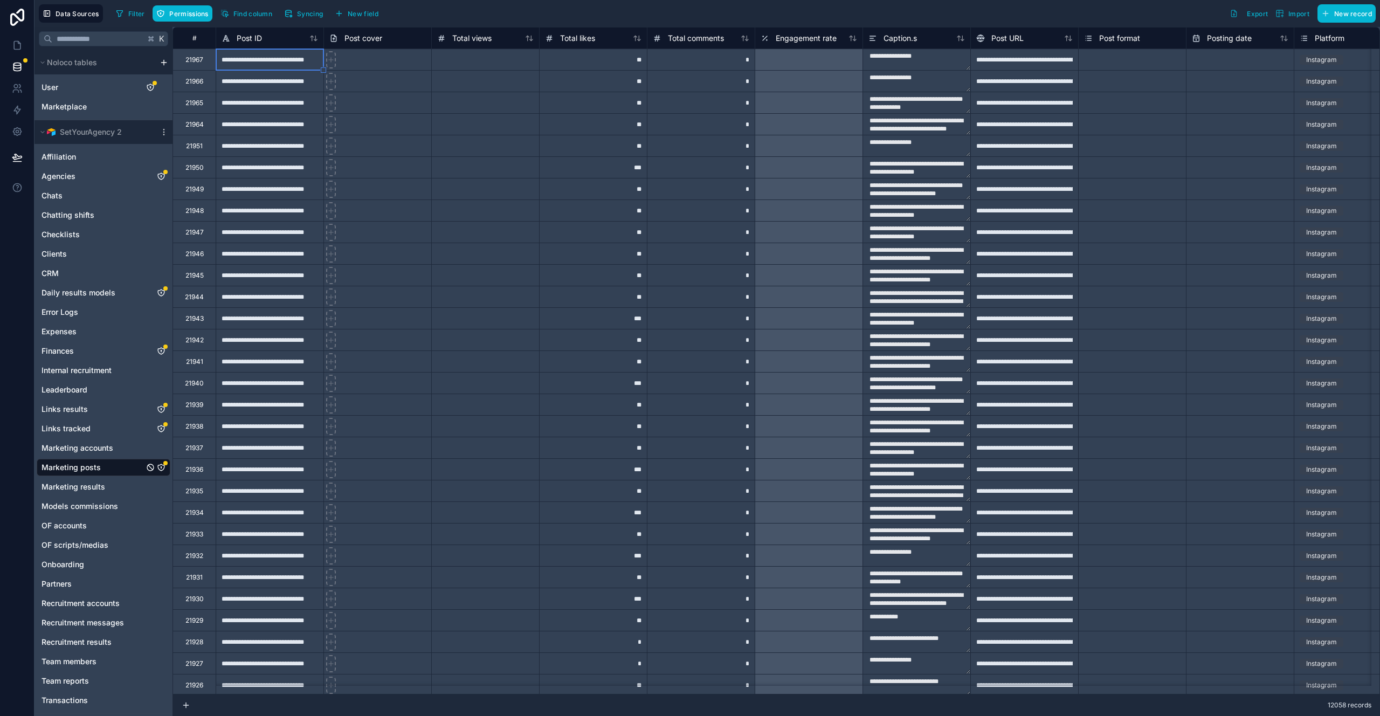  What do you see at coordinates (195, 276) in the screenshot?
I see `div: 21945` at bounding box center [195, 276].